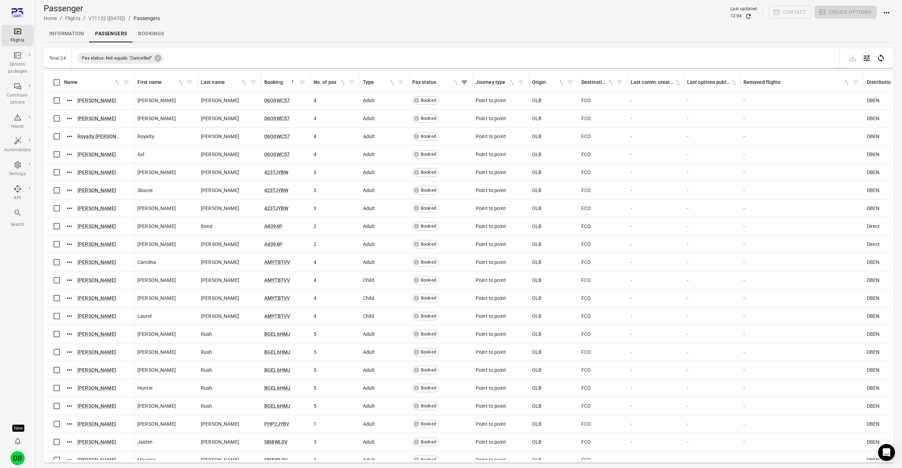 This screenshot has width=902, height=468. I want to click on button: Filter by journey type, so click(521, 82).